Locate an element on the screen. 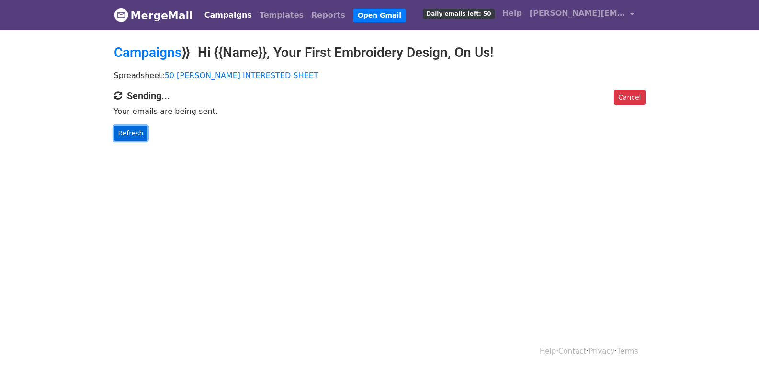  span: Daily emails left: 50 is located at coordinates (458, 14).